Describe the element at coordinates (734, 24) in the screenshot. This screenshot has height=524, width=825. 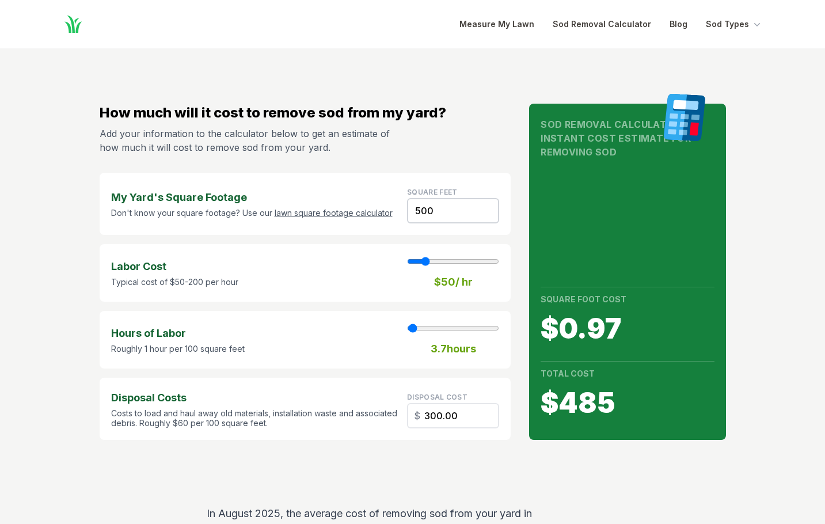
I see `button: Sod Types` at that location.